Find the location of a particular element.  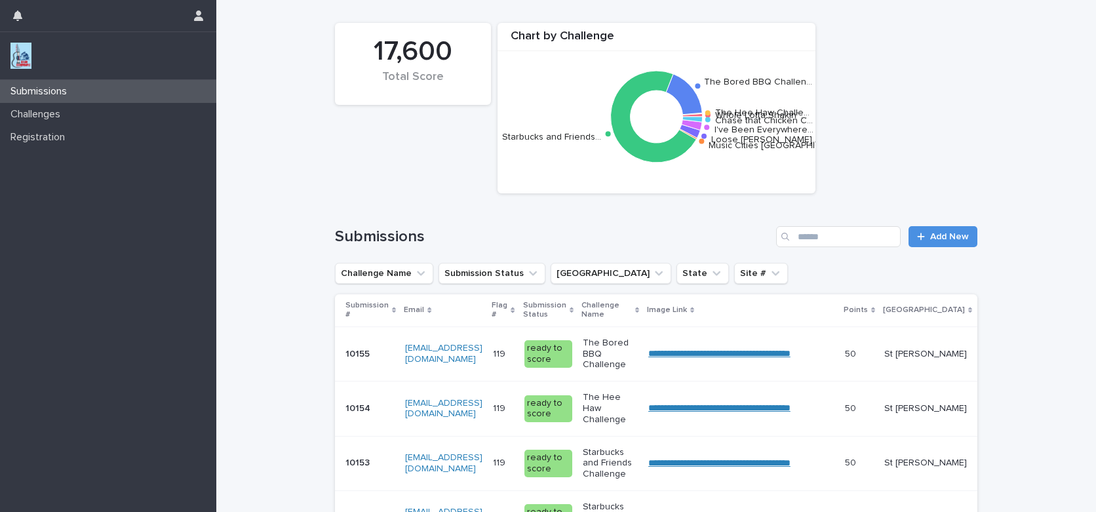

button: State is located at coordinates (703, 273).